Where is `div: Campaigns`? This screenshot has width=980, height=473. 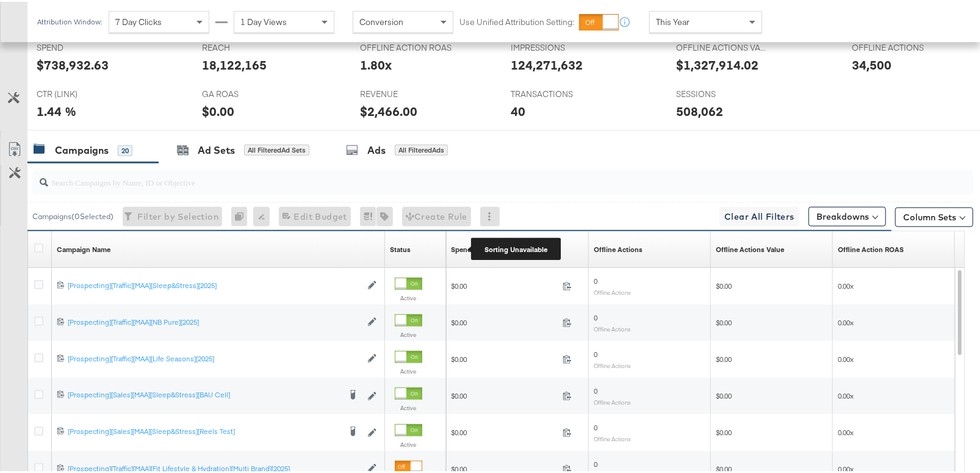 div: Campaigns is located at coordinates (82, 148).